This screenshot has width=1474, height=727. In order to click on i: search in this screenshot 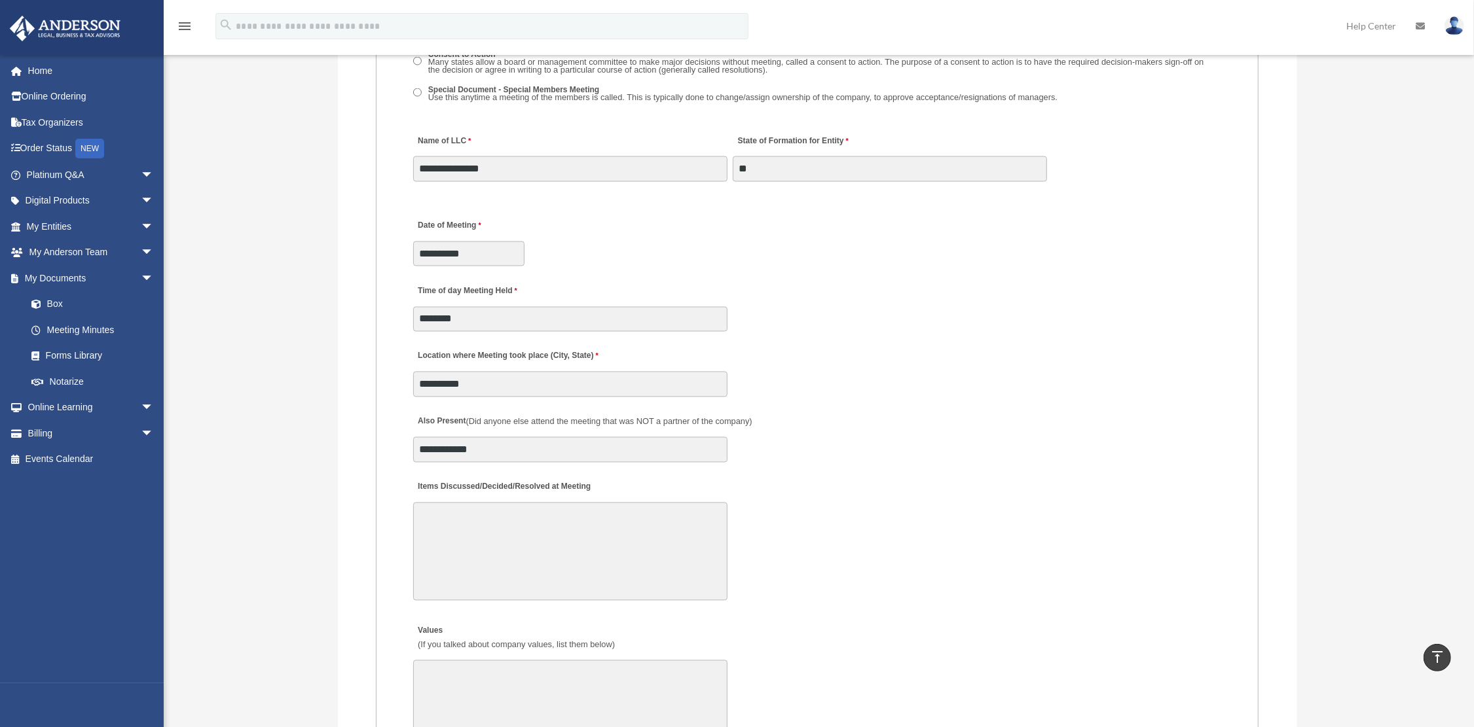, I will do `click(226, 25)`.